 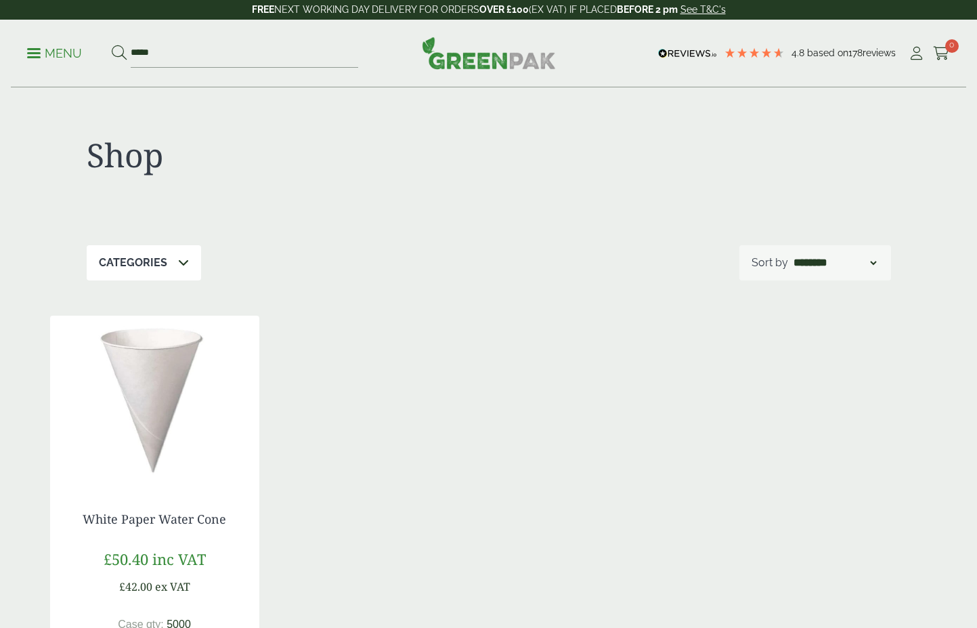 I want to click on p: Sort by, so click(x=770, y=263).